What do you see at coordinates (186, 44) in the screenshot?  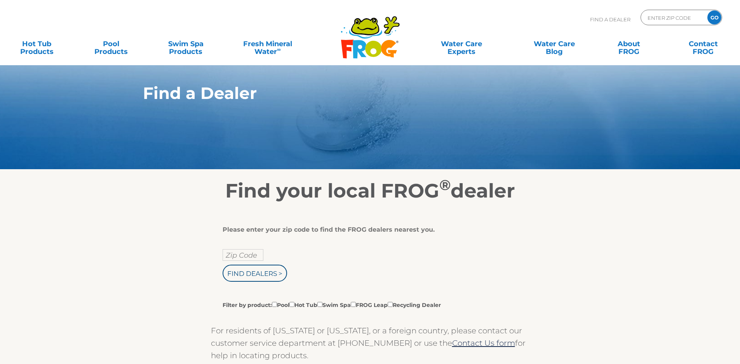 I see `a: Swim SpaProducts` at bounding box center [186, 44].